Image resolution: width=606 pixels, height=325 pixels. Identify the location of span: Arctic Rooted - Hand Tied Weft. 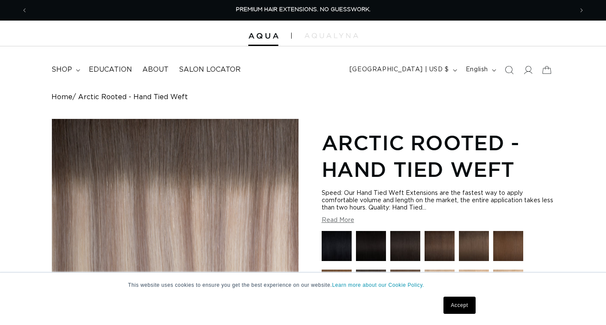
(133, 97).